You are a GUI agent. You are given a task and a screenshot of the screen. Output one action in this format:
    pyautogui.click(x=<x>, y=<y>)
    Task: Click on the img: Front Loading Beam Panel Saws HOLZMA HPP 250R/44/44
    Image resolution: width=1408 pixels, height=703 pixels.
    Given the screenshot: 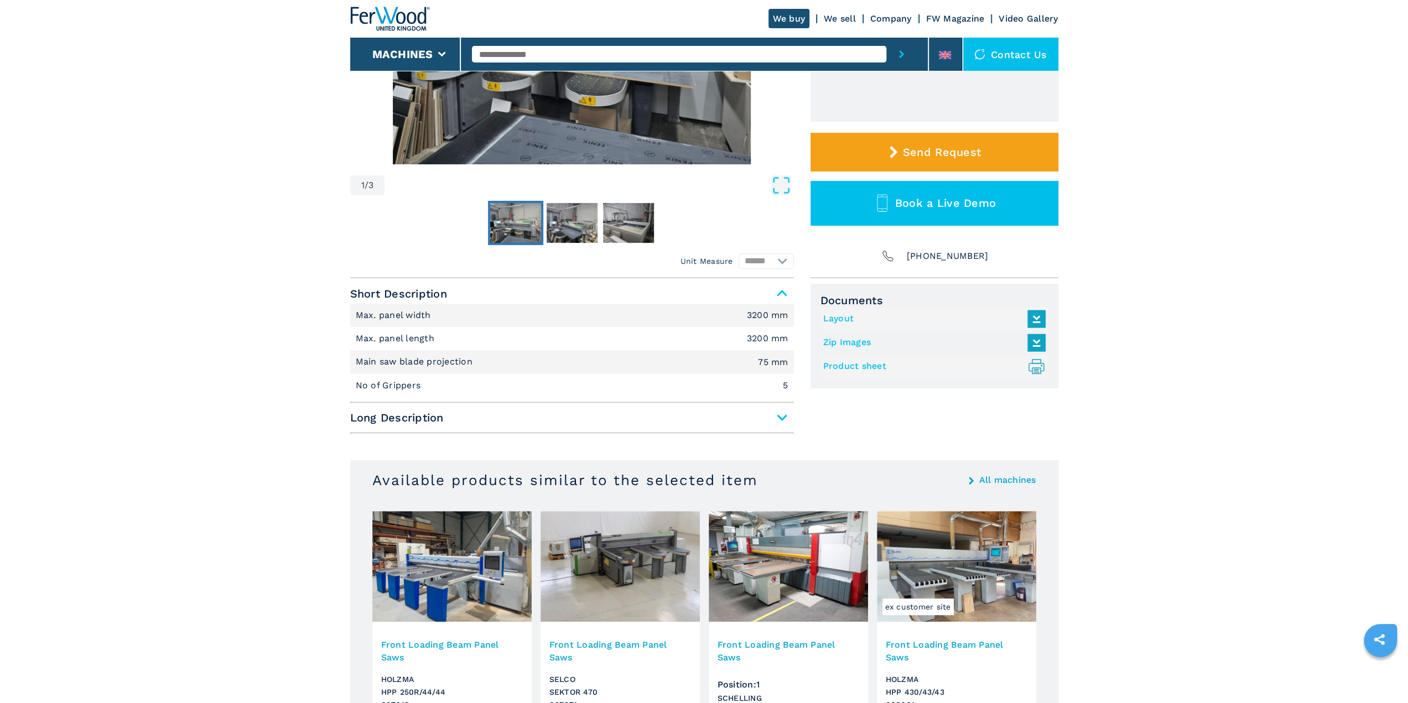 What is the action you would take?
    pyautogui.click(x=452, y=566)
    